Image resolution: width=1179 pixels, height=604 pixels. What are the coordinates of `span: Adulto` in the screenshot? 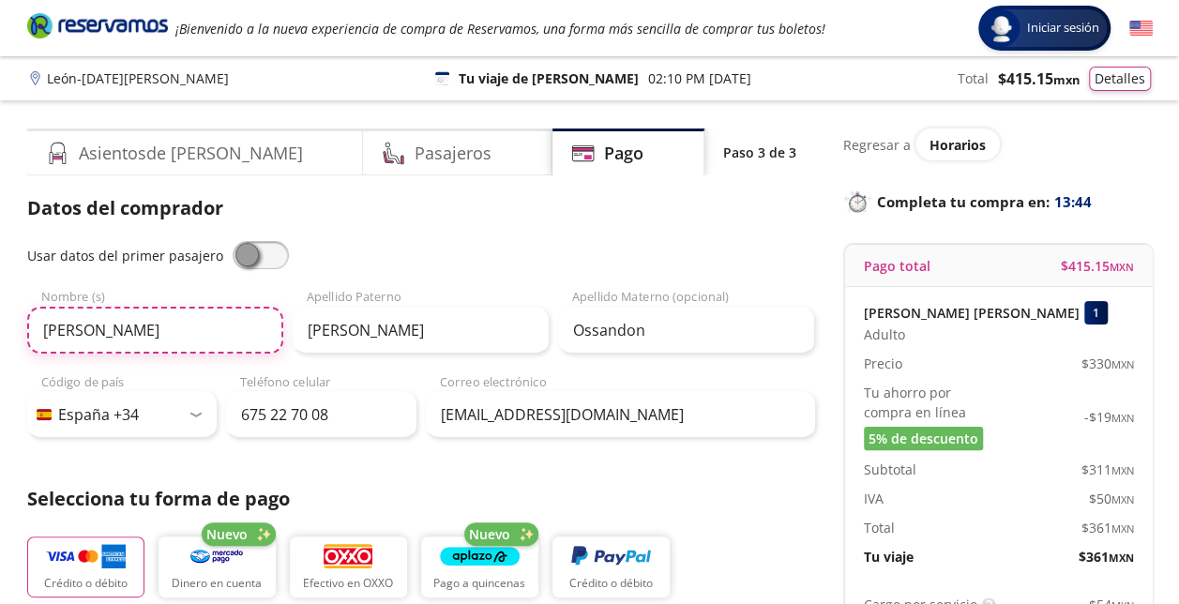 It's located at (884, 334).